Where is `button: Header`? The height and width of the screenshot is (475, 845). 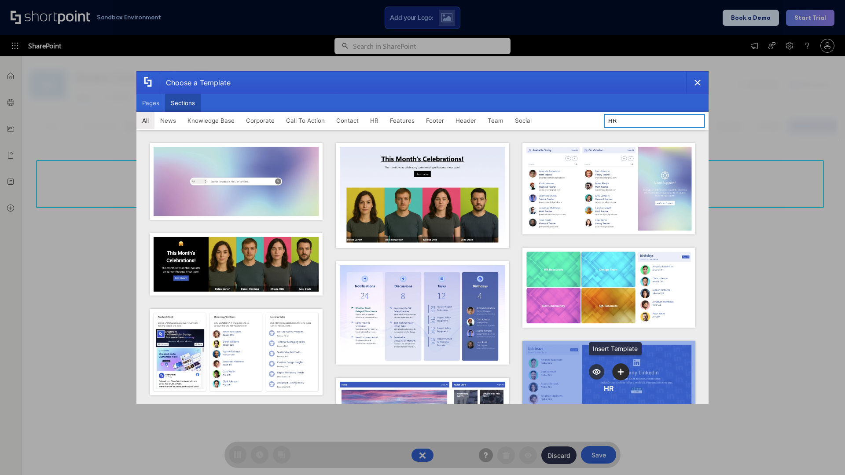
button: Header is located at coordinates (465, 121).